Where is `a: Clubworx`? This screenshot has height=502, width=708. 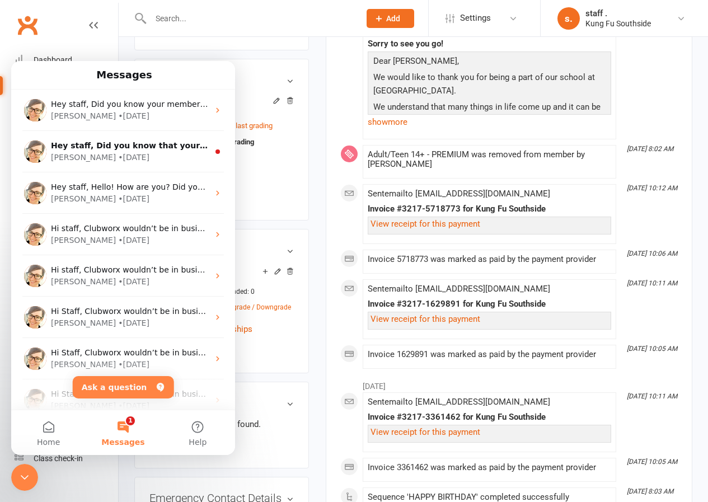 a: Clubworx is located at coordinates (27, 25).